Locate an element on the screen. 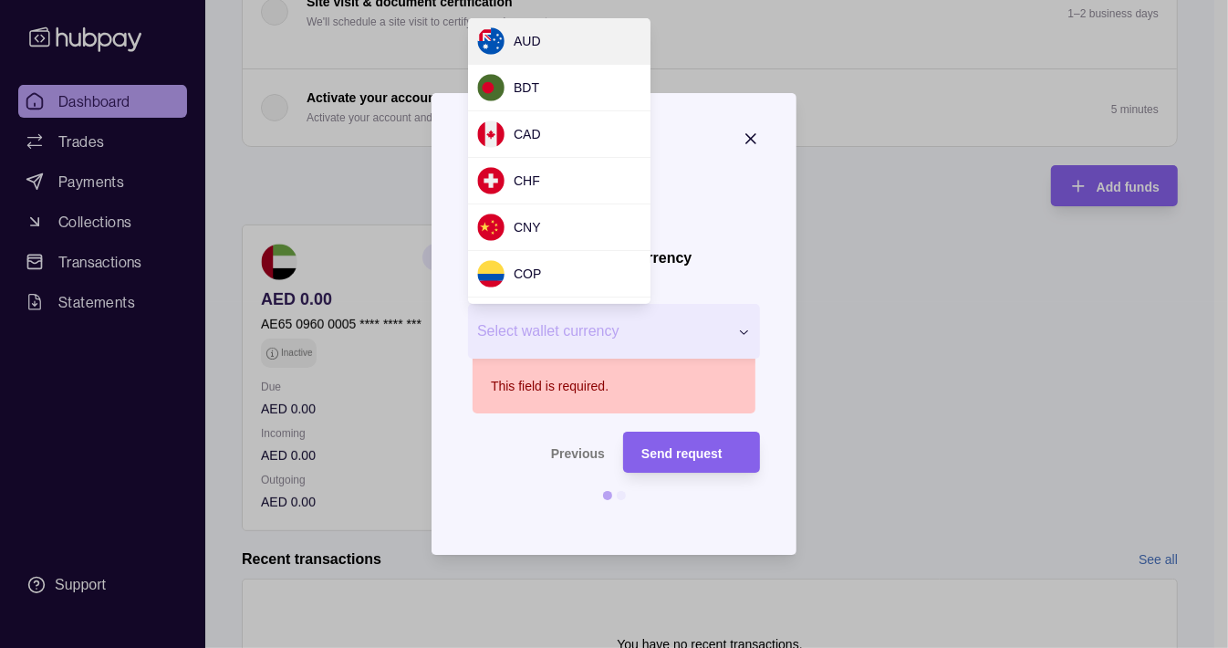 The width and height of the screenshot is (1228, 648). span: COP is located at coordinates (527, 274).